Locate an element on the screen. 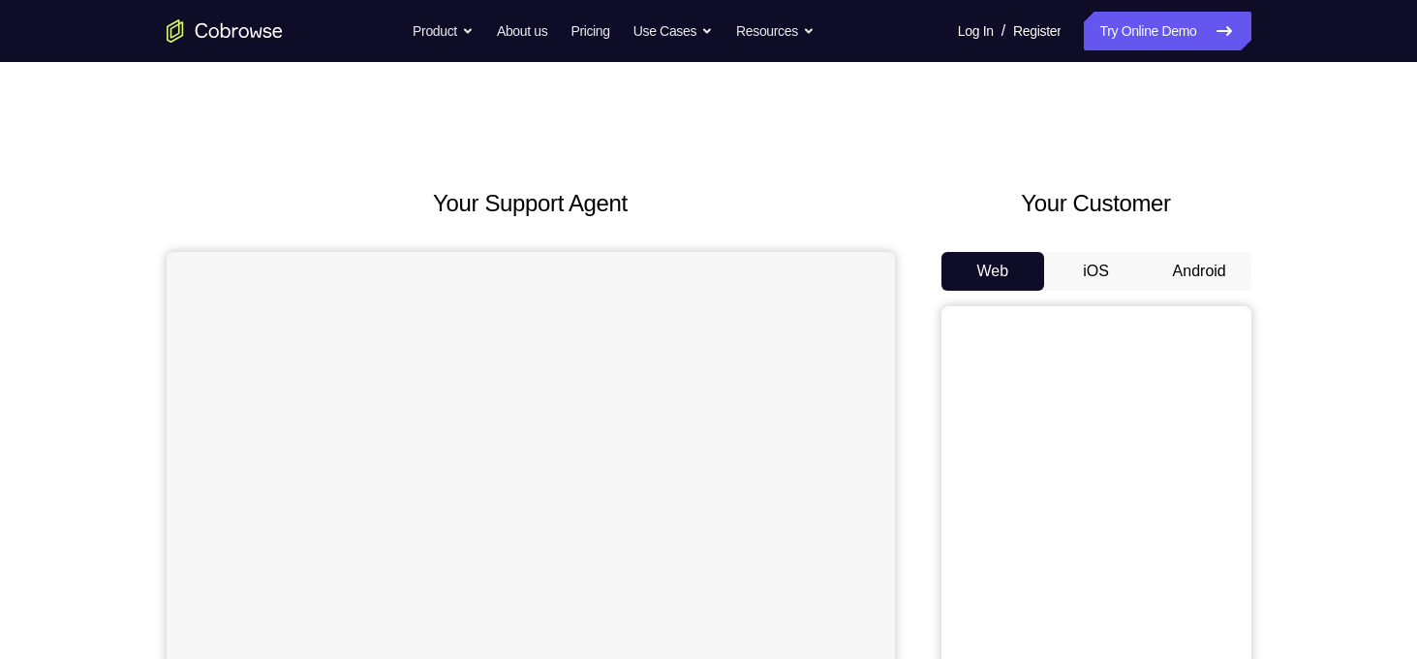  a: Try Online Demo is located at coordinates (1167, 31).